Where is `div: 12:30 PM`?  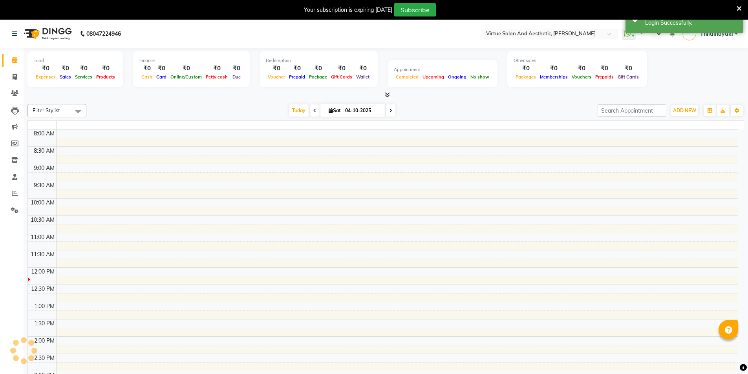
div: 12:30 PM is located at coordinates (43, 289).